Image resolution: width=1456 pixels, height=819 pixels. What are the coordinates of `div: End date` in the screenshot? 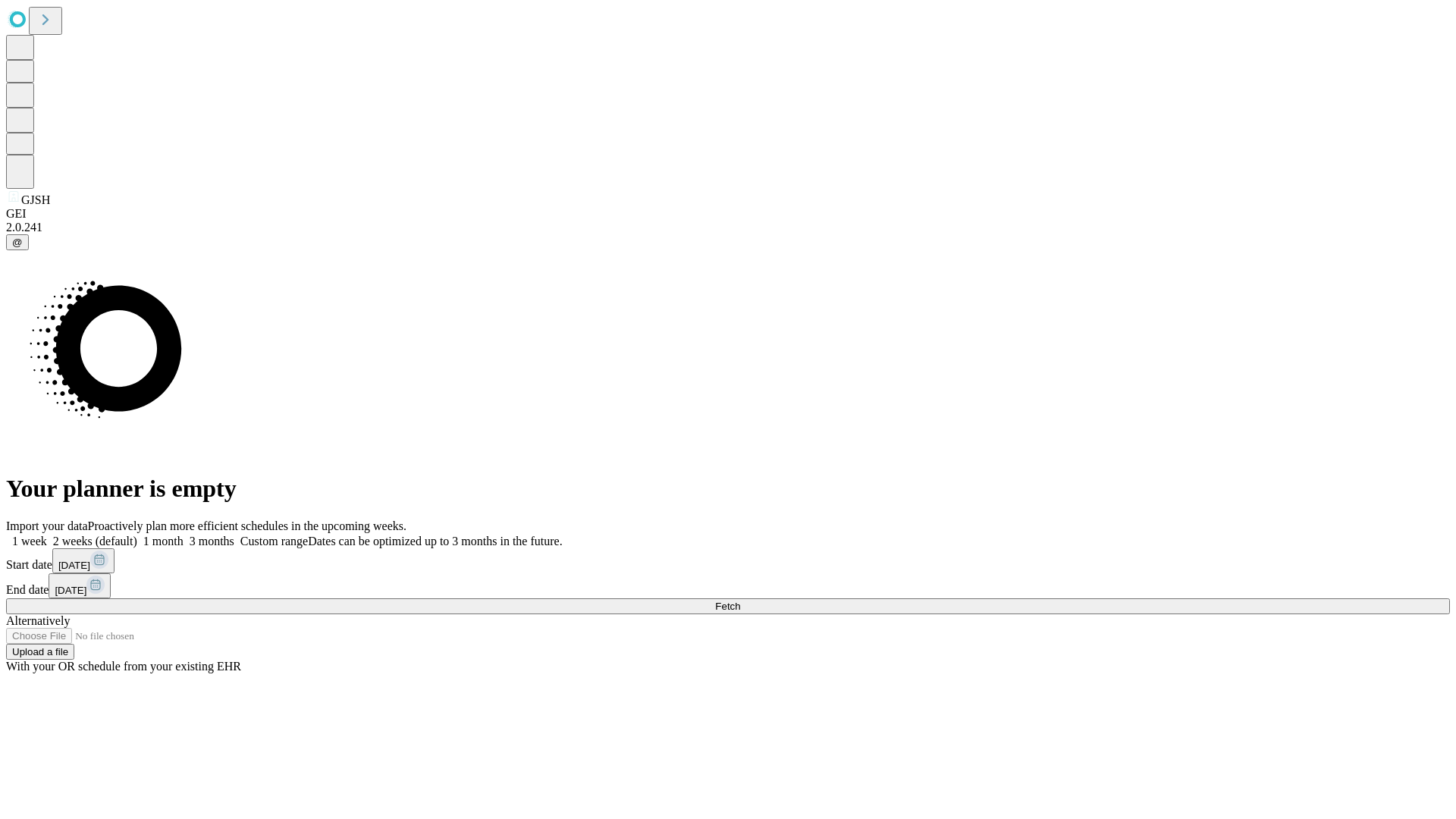 It's located at (728, 586).